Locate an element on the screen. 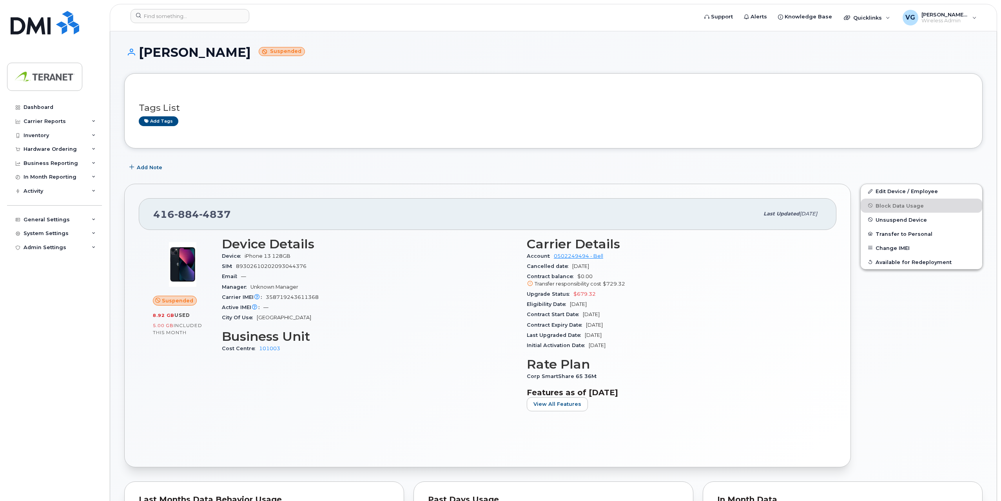 Image resolution: width=1001 pixels, height=501 pixels. span: Last updated is located at coordinates (781, 214).